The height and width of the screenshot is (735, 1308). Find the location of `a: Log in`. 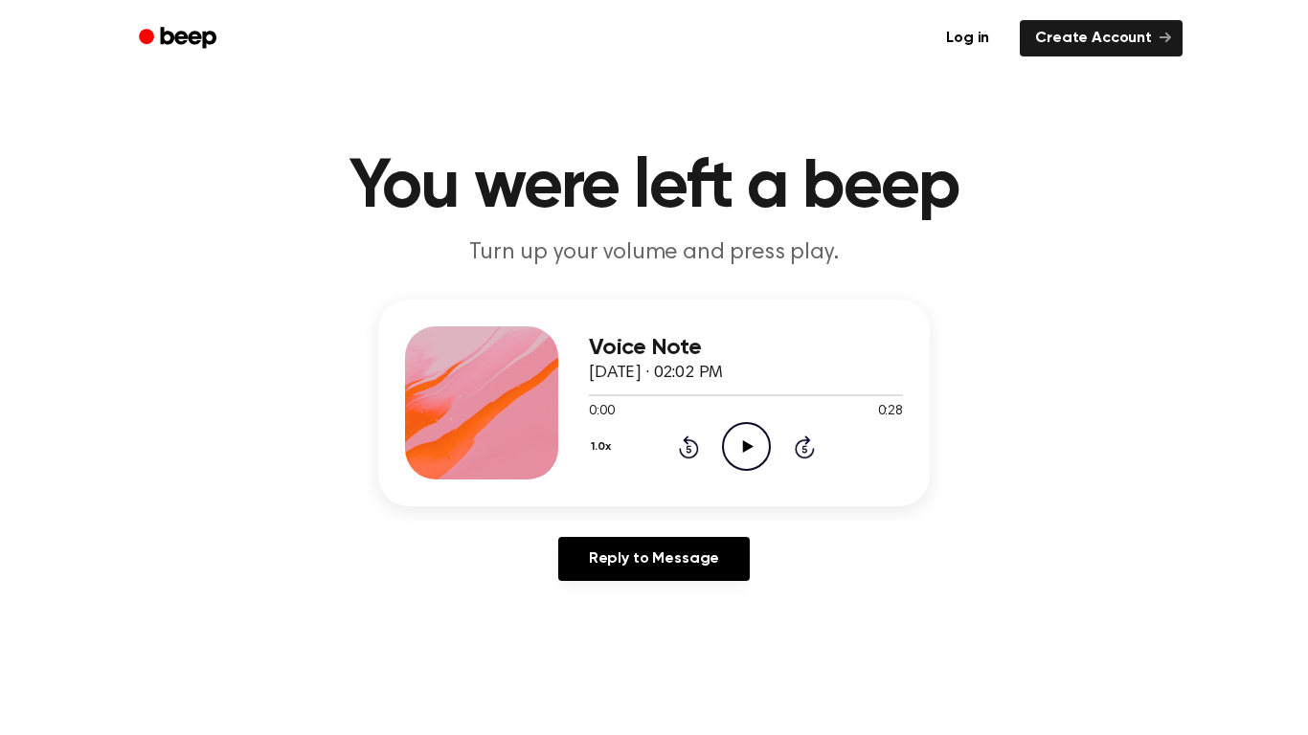

a: Log in is located at coordinates (967, 38).